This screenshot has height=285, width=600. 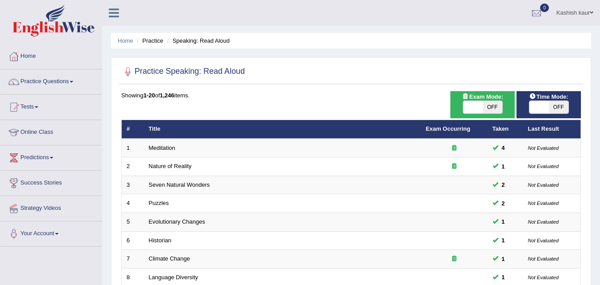 What do you see at coordinates (448, 128) in the screenshot?
I see `a: Exam Occurring` at bounding box center [448, 128].